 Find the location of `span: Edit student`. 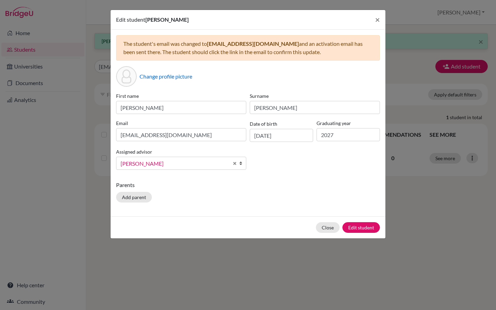

span: Edit student is located at coordinates (130, 19).